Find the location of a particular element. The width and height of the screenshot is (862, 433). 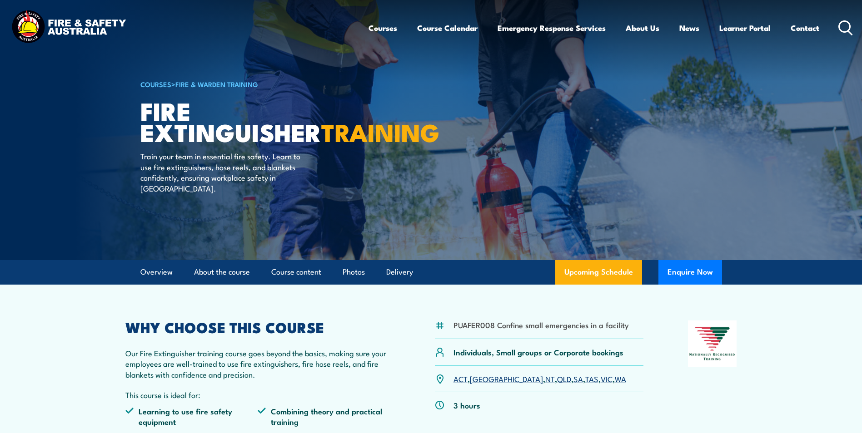

a: Fire & Warden Training is located at coordinates (217, 84).